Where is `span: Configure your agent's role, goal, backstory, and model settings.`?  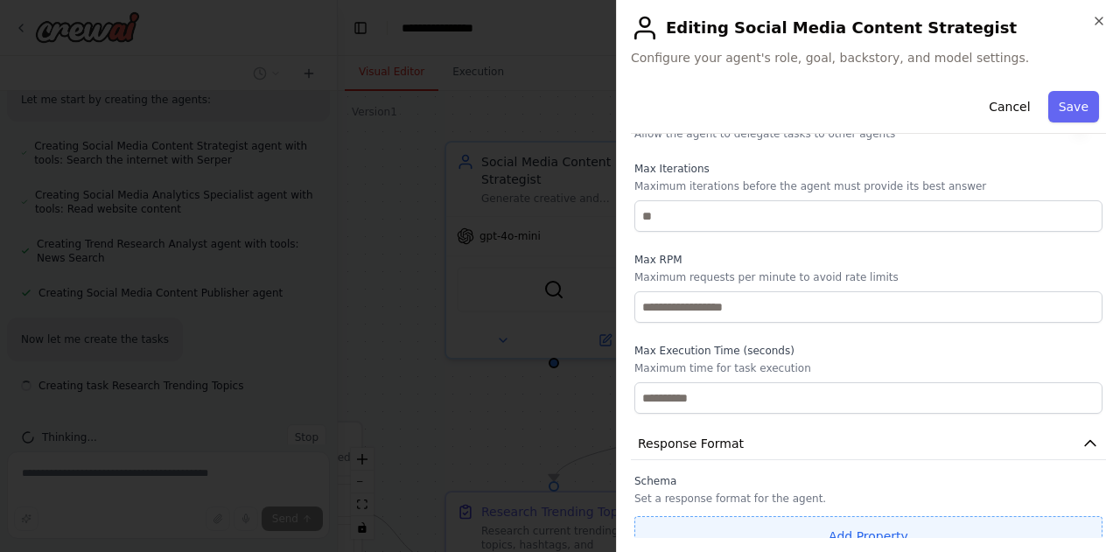
span: Configure your agent's role, goal, backstory, and model settings. is located at coordinates (868, 58).